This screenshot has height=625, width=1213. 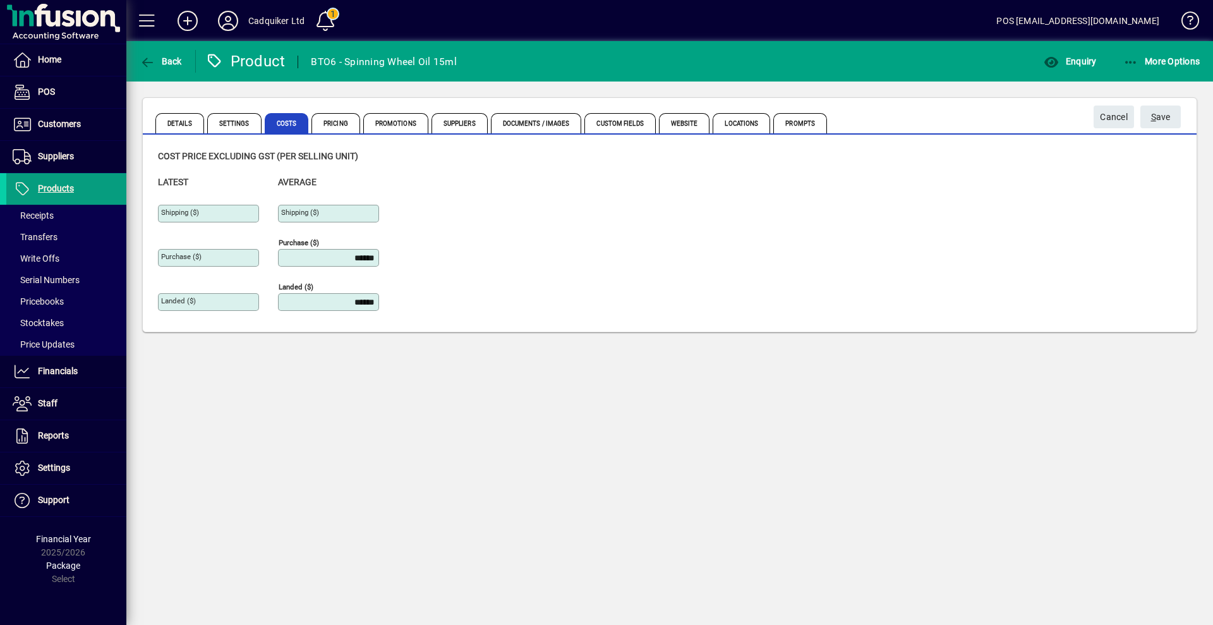 I want to click on span: POS, so click(x=46, y=92).